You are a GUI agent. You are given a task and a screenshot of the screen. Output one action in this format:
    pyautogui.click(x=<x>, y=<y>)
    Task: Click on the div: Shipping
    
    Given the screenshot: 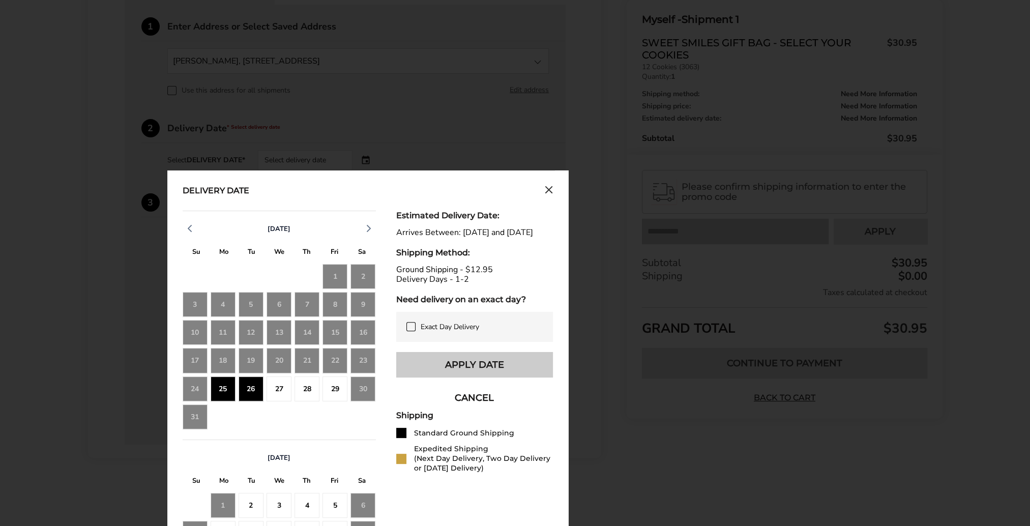 What is the action you would take?
    pyautogui.click(x=475, y=415)
    